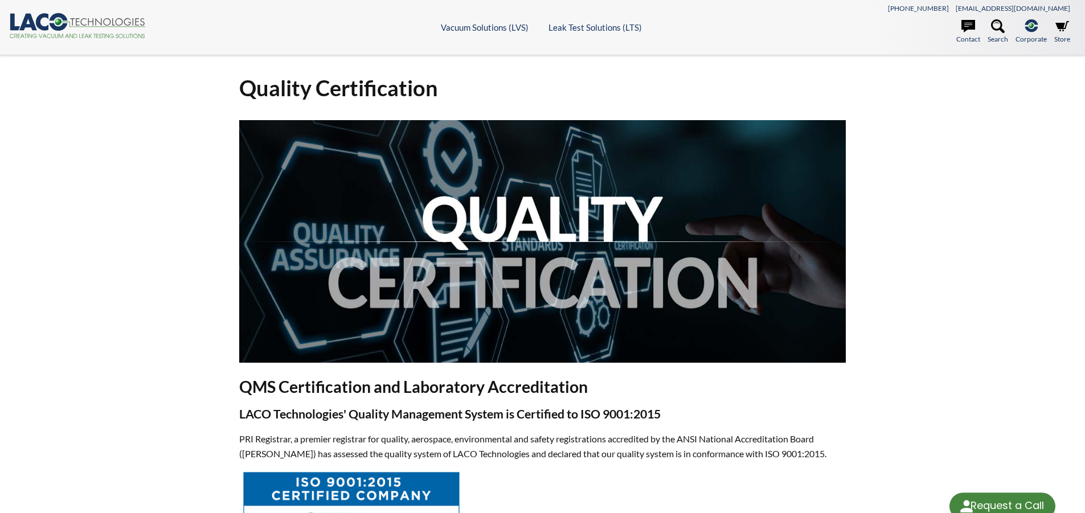 The width and height of the screenshot is (1085, 513). I want to click on img: Quality Certification header, so click(543, 241).